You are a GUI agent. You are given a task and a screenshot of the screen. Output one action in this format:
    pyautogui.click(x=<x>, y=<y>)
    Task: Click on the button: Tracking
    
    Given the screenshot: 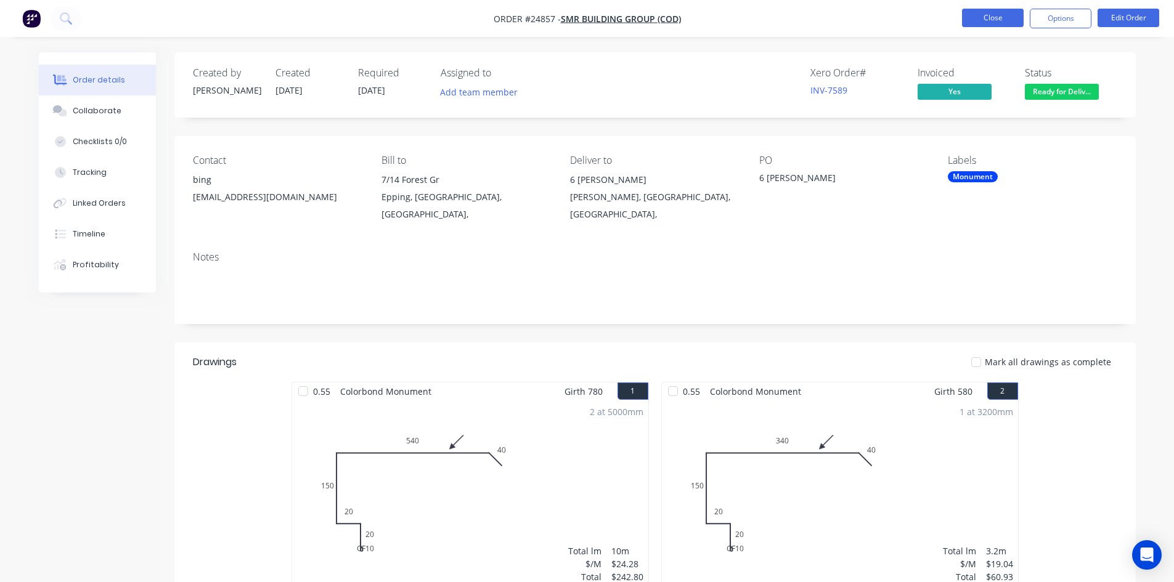 What is the action you would take?
    pyautogui.click(x=97, y=173)
    